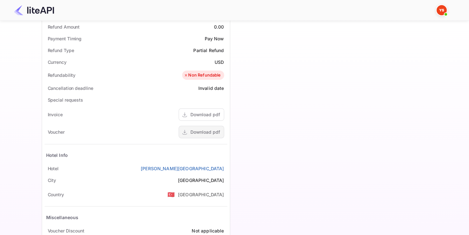 Image resolution: width=469 pixels, height=235 pixels. What do you see at coordinates (65, 100) in the screenshot?
I see `div: Special requests` at bounding box center [65, 100].